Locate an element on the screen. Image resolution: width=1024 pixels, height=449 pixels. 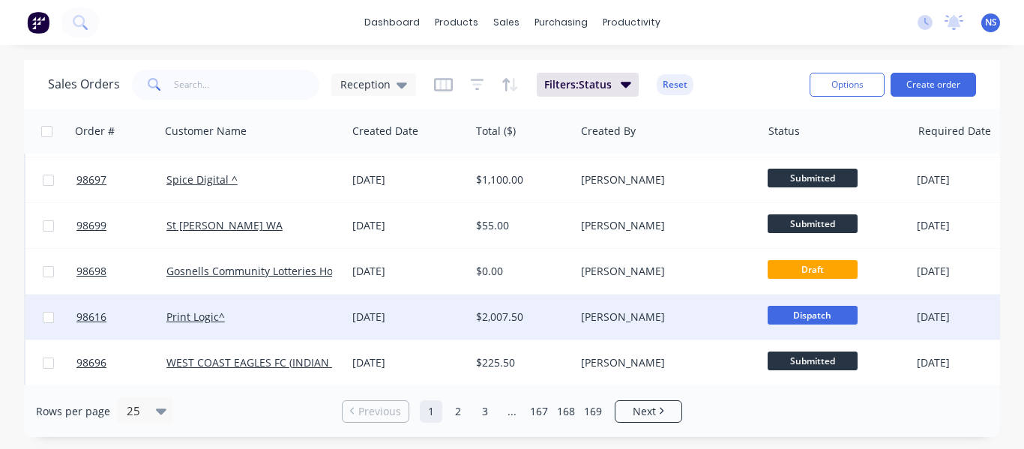
div: $2,007.50 is located at coordinates (519, 317).